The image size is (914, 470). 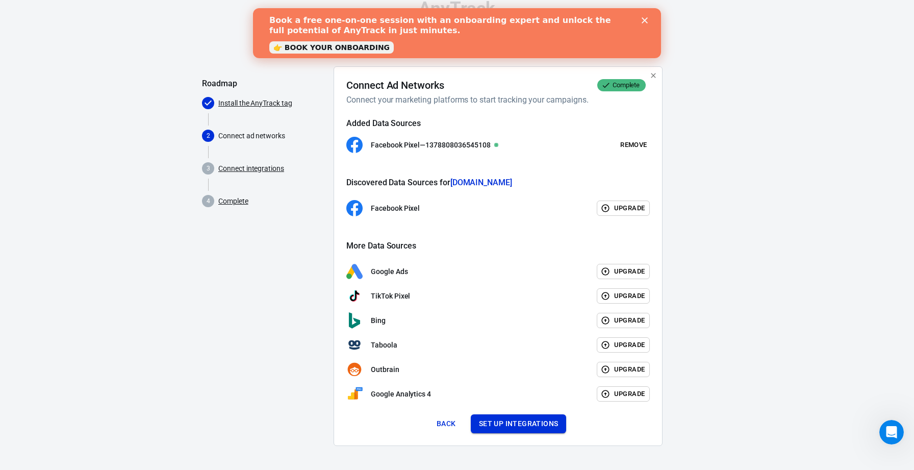 What do you see at coordinates (496, 99) in the screenshot?
I see `h6: Connect your marketing platforms to start tracking your campaigns.` at bounding box center [496, 99].